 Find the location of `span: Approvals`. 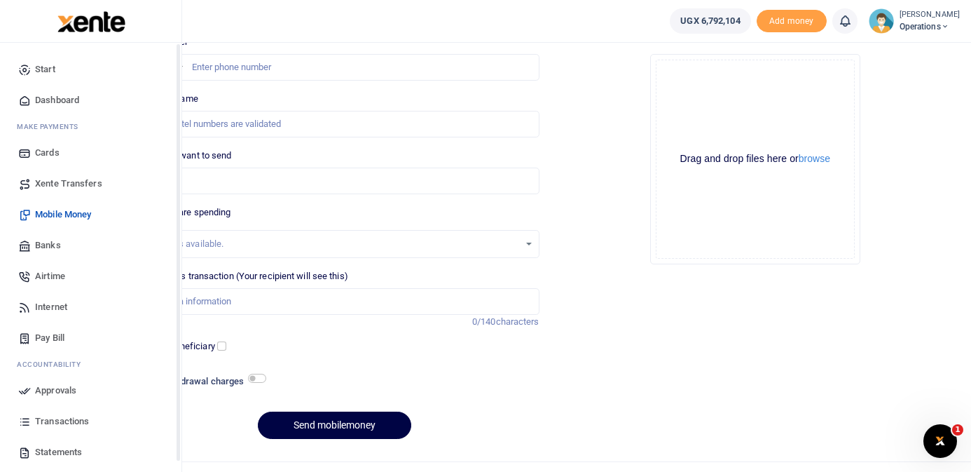

span: Approvals is located at coordinates (55, 390).